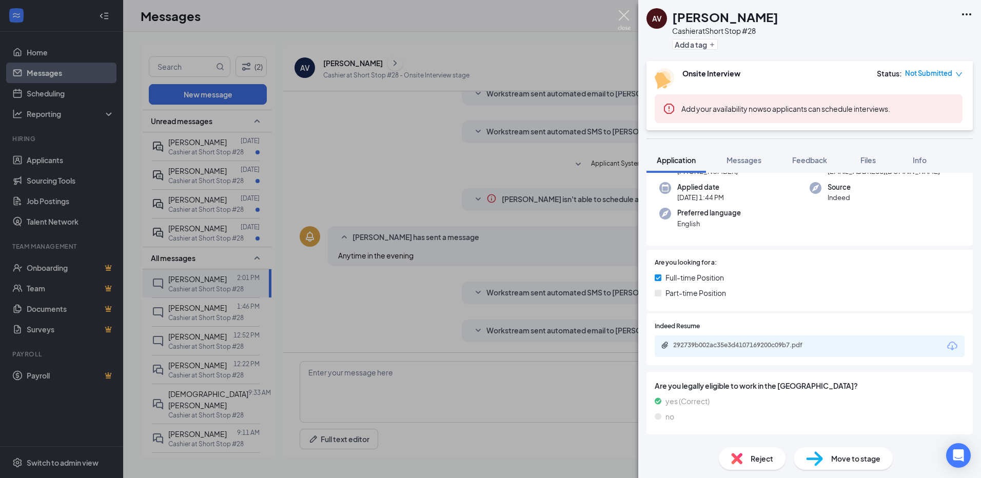 The image size is (981, 478). Describe the element at coordinates (709, 213) in the screenshot. I see `span: Preferred language` at that location.